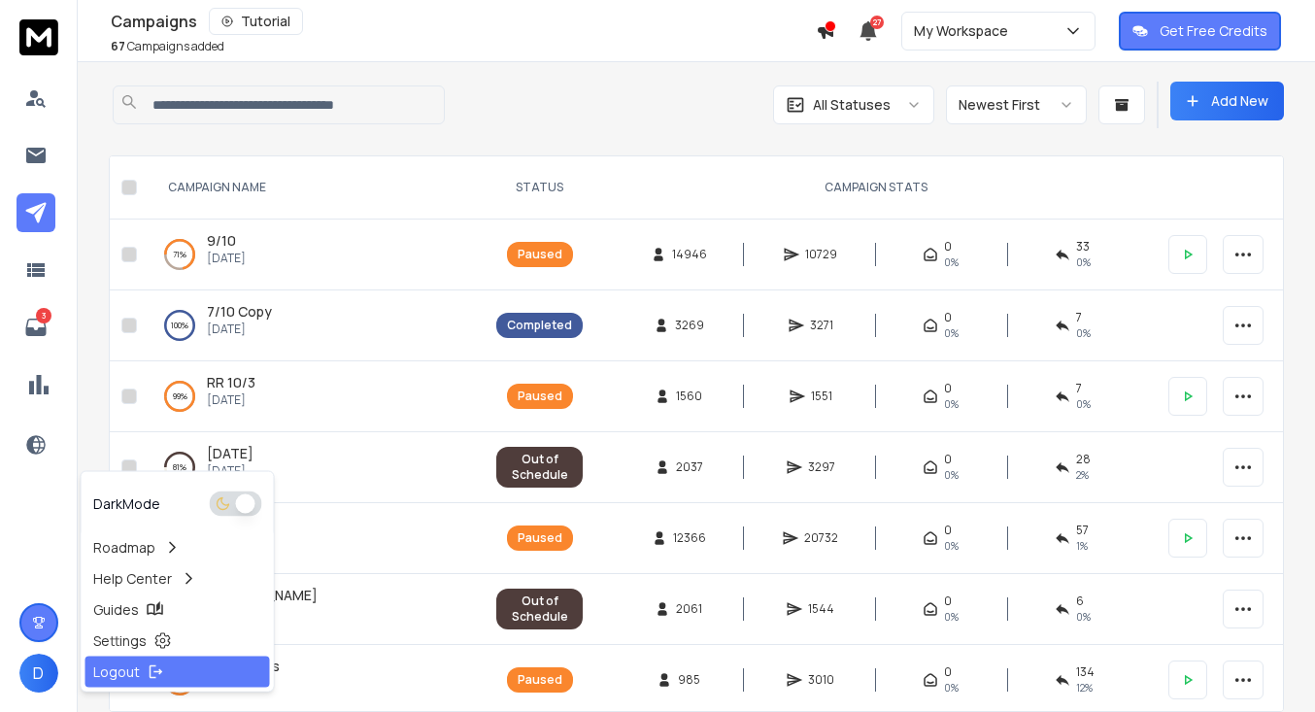 This screenshot has width=1315, height=712. What do you see at coordinates (39, 673) in the screenshot?
I see `span: D` at bounding box center [39, 673].